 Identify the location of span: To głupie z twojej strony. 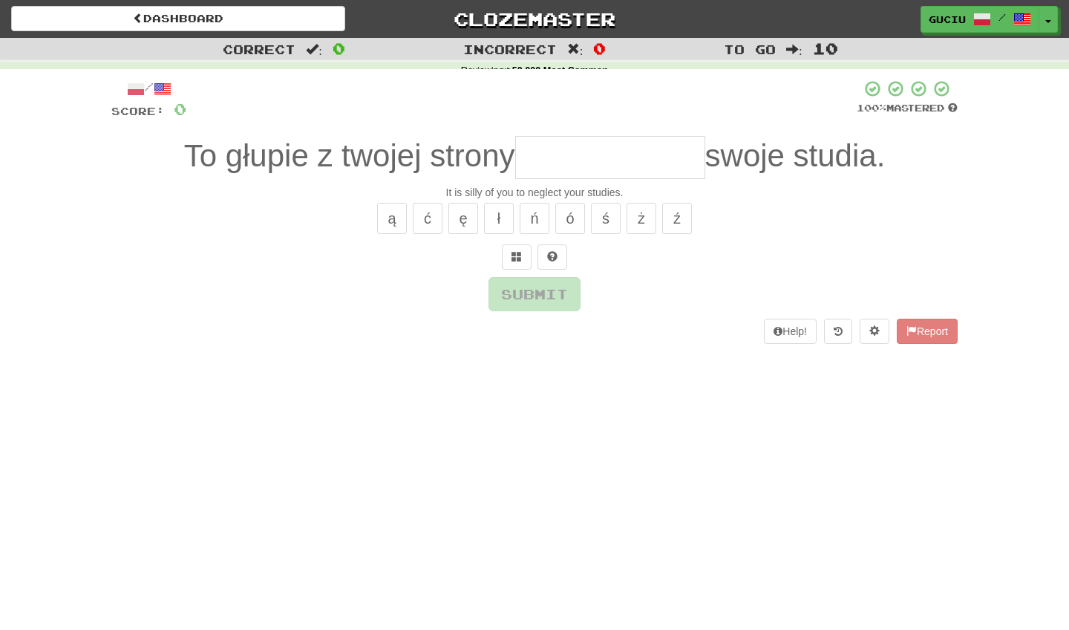
(350, 155).